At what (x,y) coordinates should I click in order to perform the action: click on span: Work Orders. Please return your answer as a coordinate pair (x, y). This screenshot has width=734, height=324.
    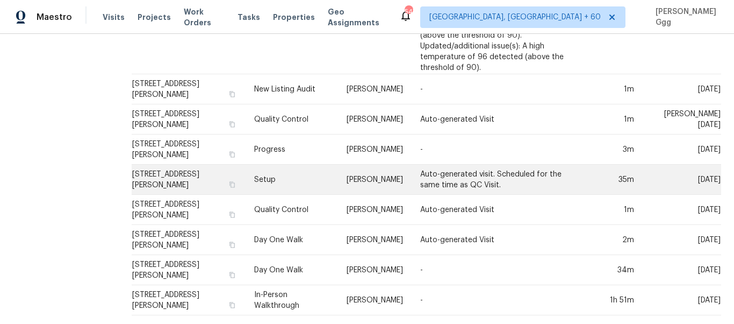
    Looking at the image, I should click on (204, 17).